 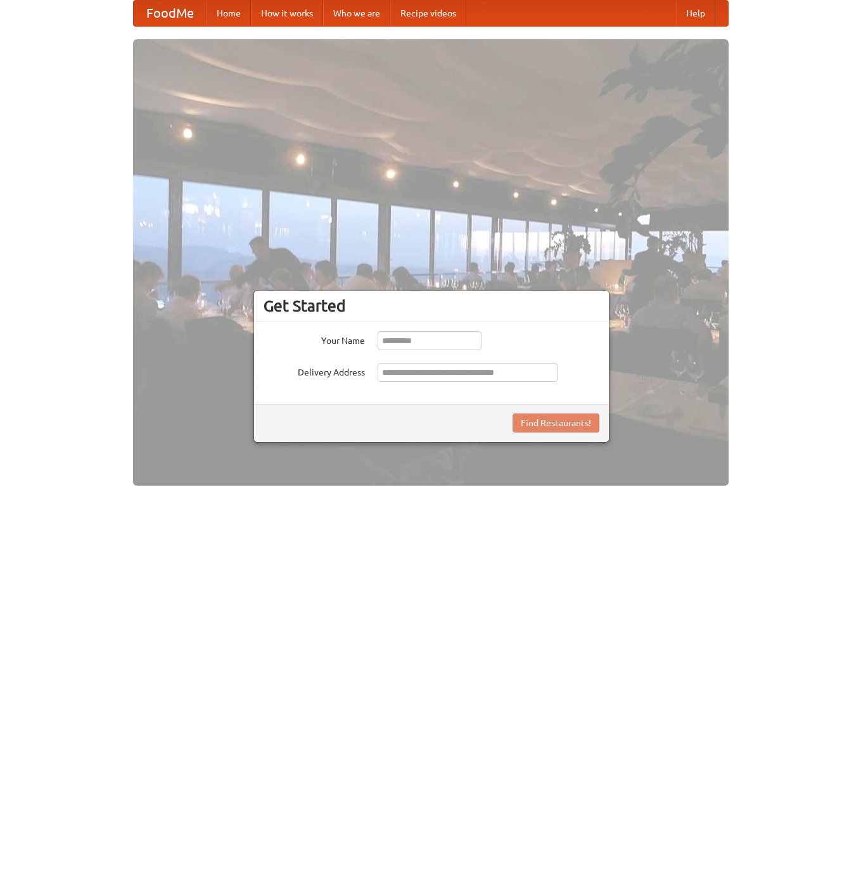 I want to click on a: Home, so click(x=229, y=13).